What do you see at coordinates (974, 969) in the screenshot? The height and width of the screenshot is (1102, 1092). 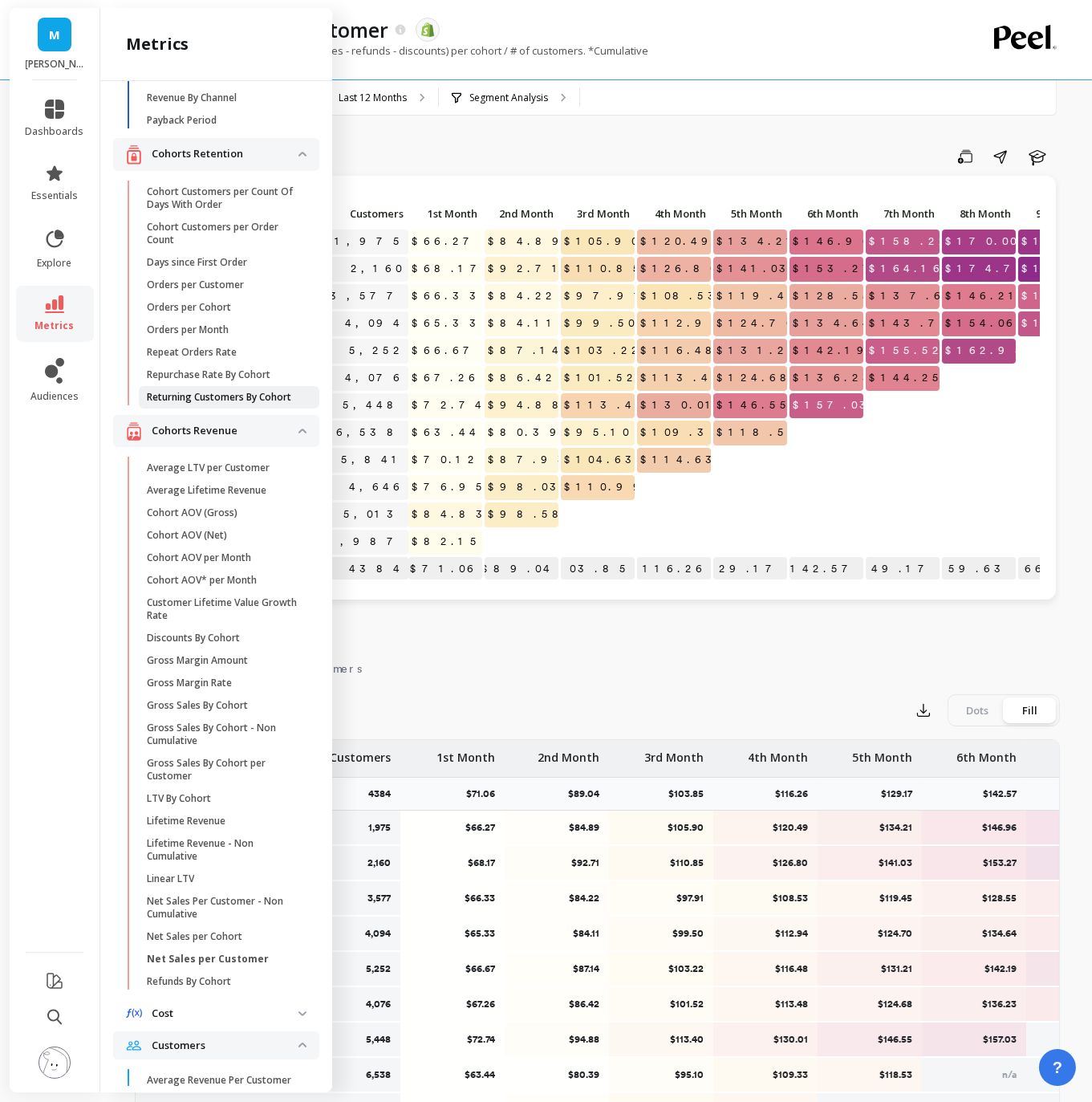 I see `p: $142.19` at bounding box center [974, 969].